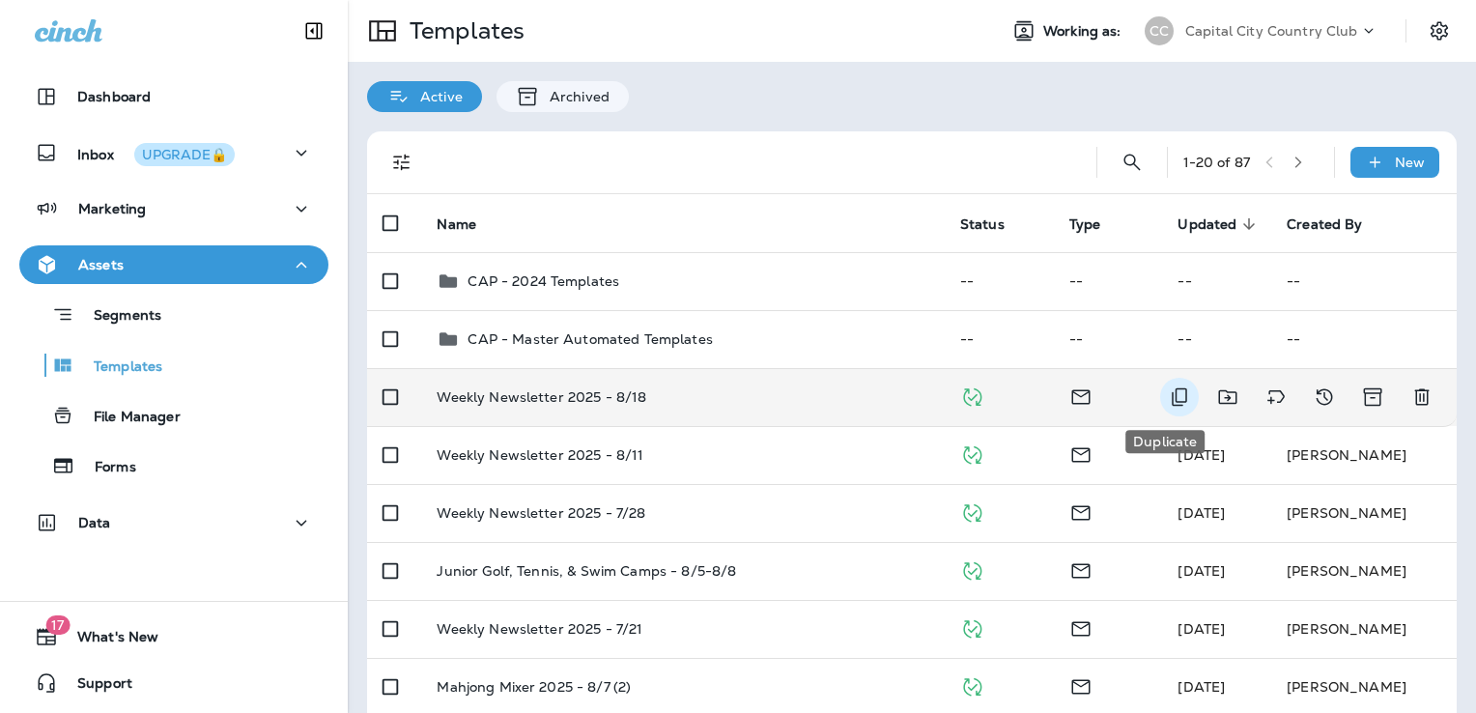  I want to click on p: Capital City Country Club, so click(1271, 31).